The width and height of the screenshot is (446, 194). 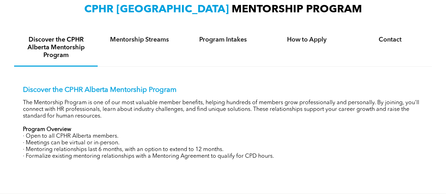 What do you see at coordinates (390, 40) in the screenshot?
I see `h4: Contact` at bounding box center [390, 40].